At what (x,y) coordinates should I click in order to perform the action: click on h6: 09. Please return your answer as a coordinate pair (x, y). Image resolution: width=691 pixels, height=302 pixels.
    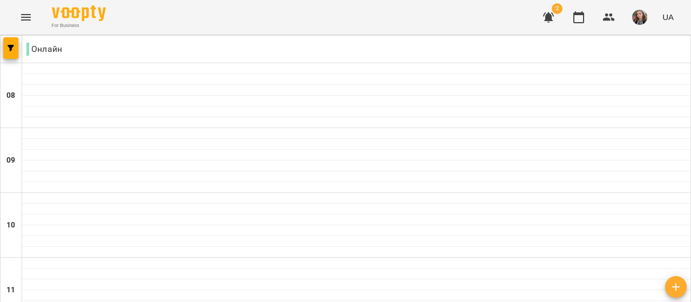
    Looking at the image, I should click on (11, 160).